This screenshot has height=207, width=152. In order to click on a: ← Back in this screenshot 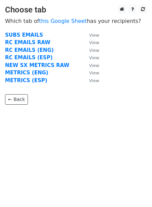, I will do `click(17, 99)`.